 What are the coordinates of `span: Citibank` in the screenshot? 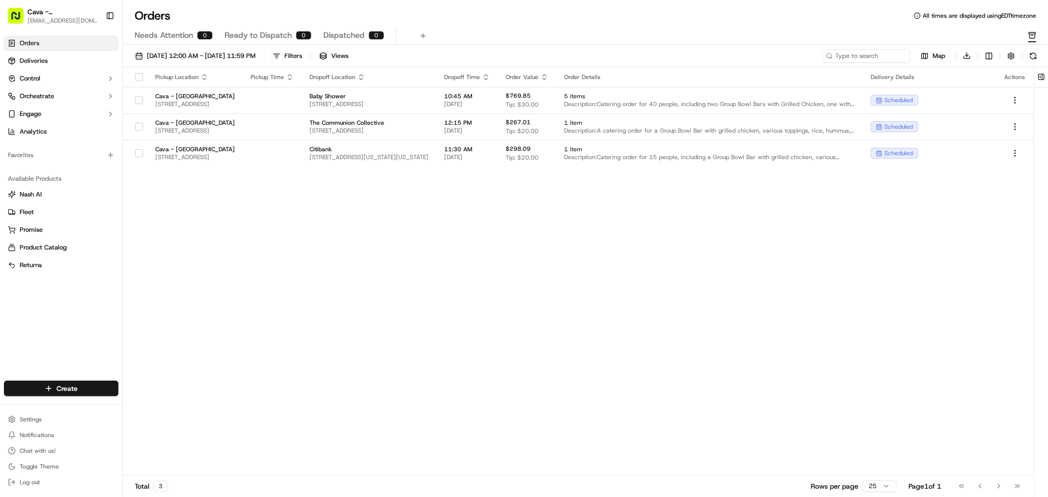 It's located at (369, 149).